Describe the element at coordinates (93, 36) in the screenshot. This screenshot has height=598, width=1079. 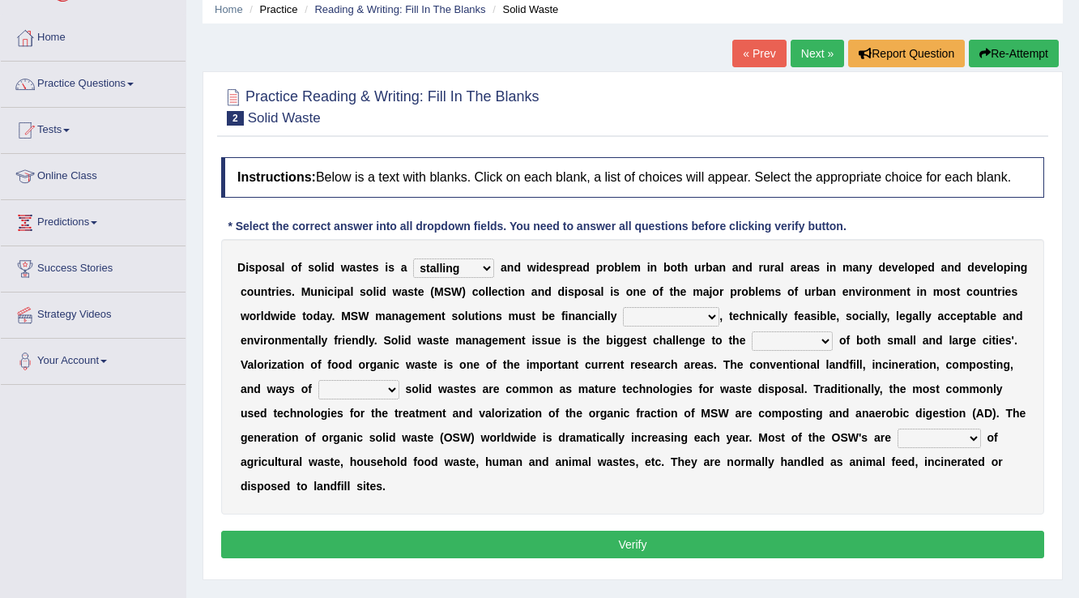
I see `a: Home` at that location.